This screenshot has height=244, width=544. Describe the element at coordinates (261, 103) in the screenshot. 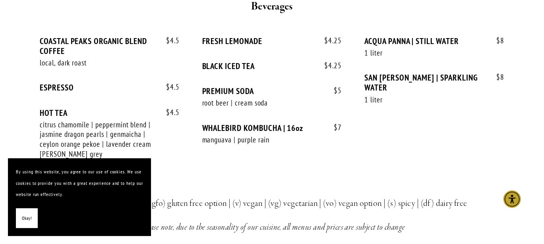

I see `div: root beer | cream soda` at that location.